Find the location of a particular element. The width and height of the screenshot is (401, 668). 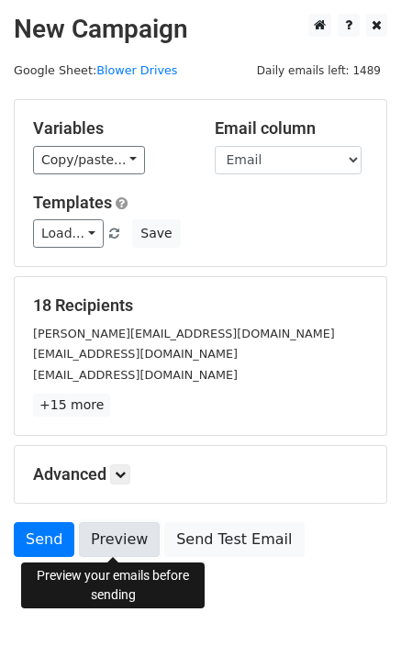

a: +15 more is located at coordinates (72, 405).